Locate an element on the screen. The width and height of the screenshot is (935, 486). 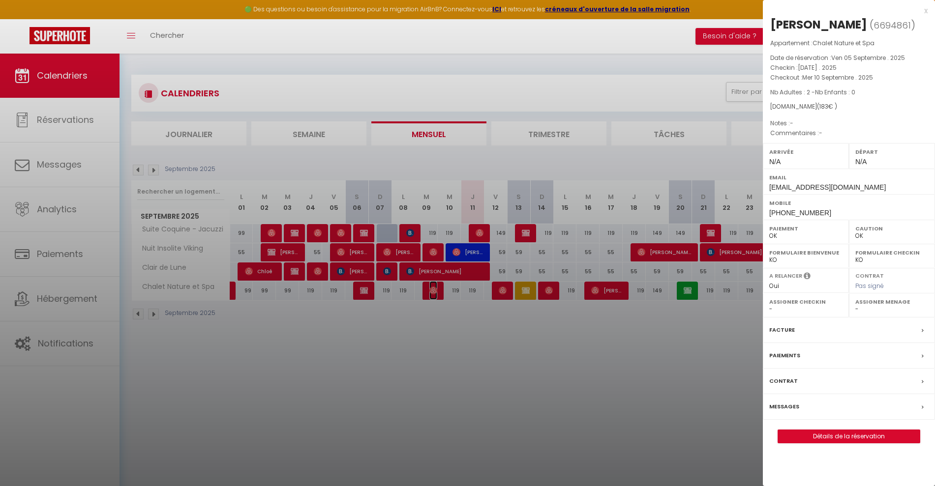
span: Ven 05 Septembre . 2025 is located at coordinates (868, 58).